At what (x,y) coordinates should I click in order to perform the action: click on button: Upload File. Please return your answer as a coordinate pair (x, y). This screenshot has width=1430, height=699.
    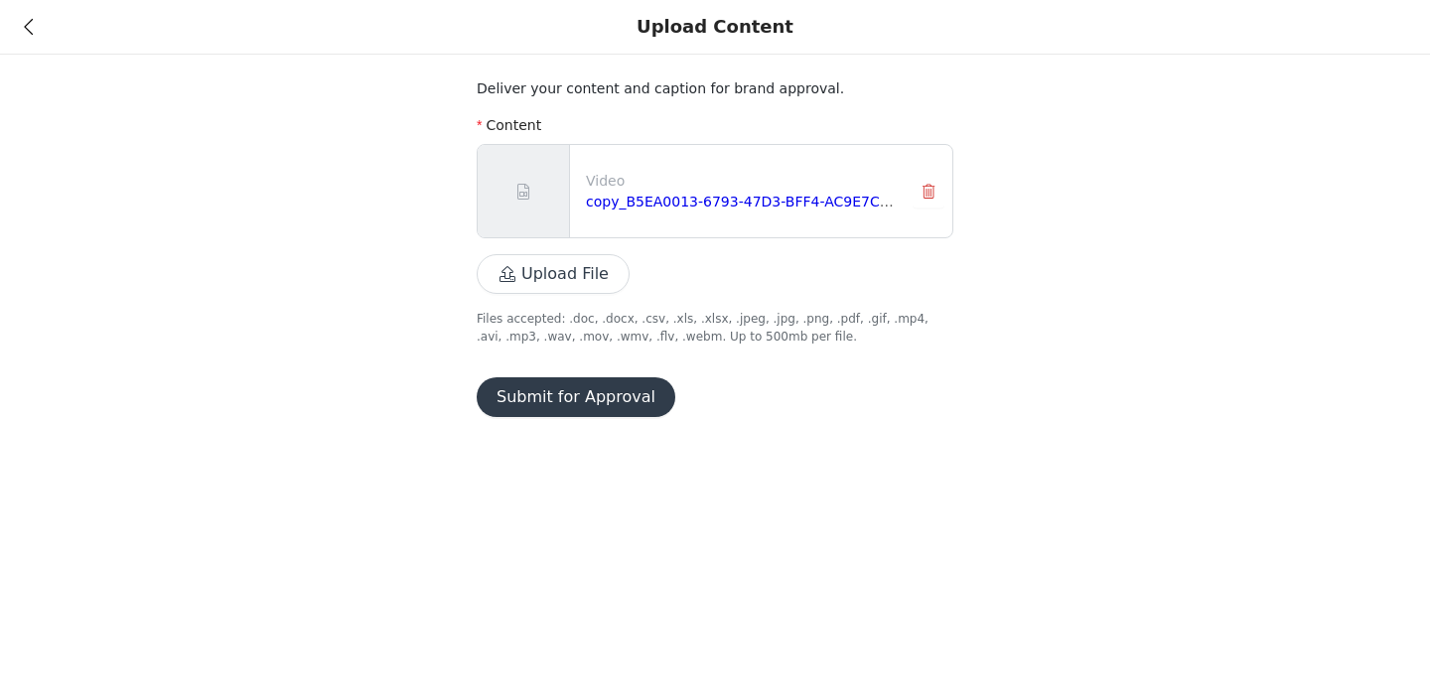
    Looking at the image, I should click on (553, 274).